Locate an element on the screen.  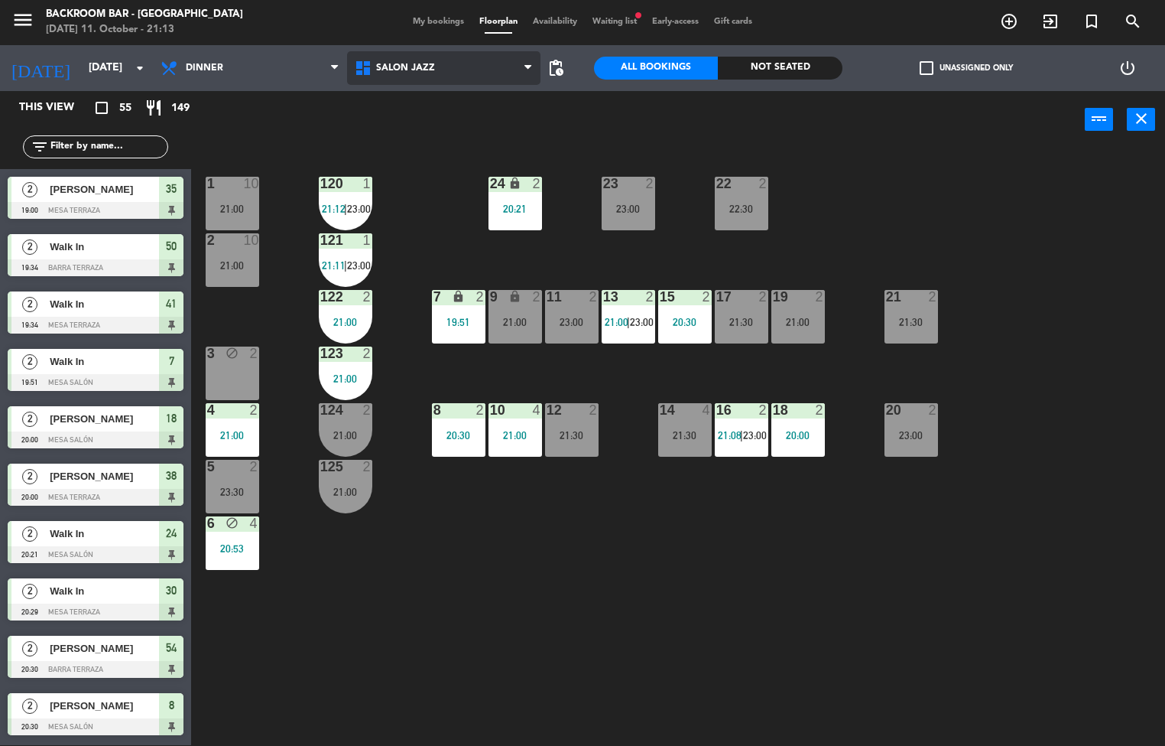
span: 21:08 is located at coordinates (730, 435).